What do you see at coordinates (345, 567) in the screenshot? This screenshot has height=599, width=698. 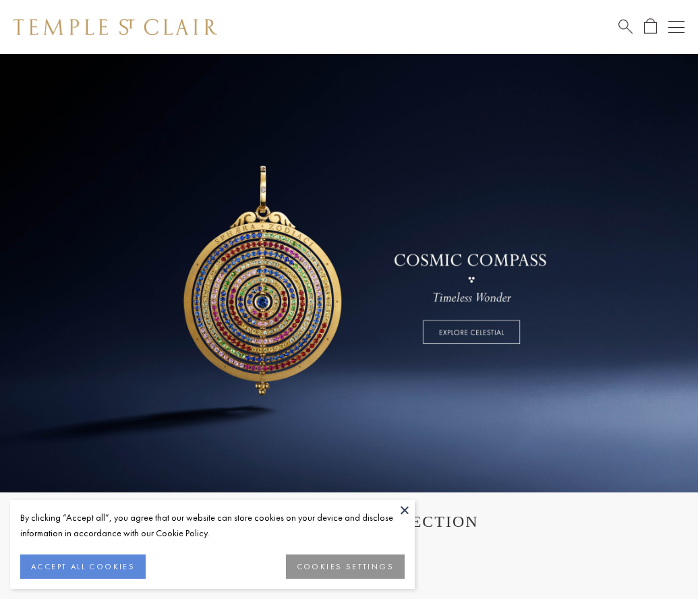 I see `button: COOKIES SETTINGS` at bounding box center [345, 567].